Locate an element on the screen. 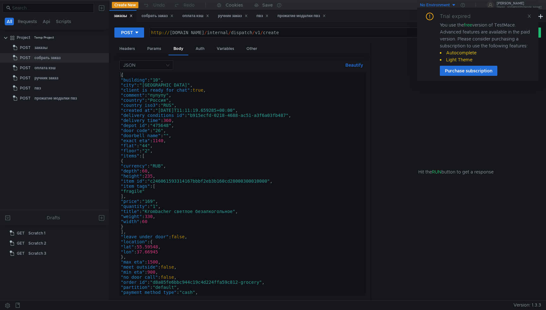 This screenshot has width=546, height=310. span: Hit the button to get a response is located at coordinates (456, 172).